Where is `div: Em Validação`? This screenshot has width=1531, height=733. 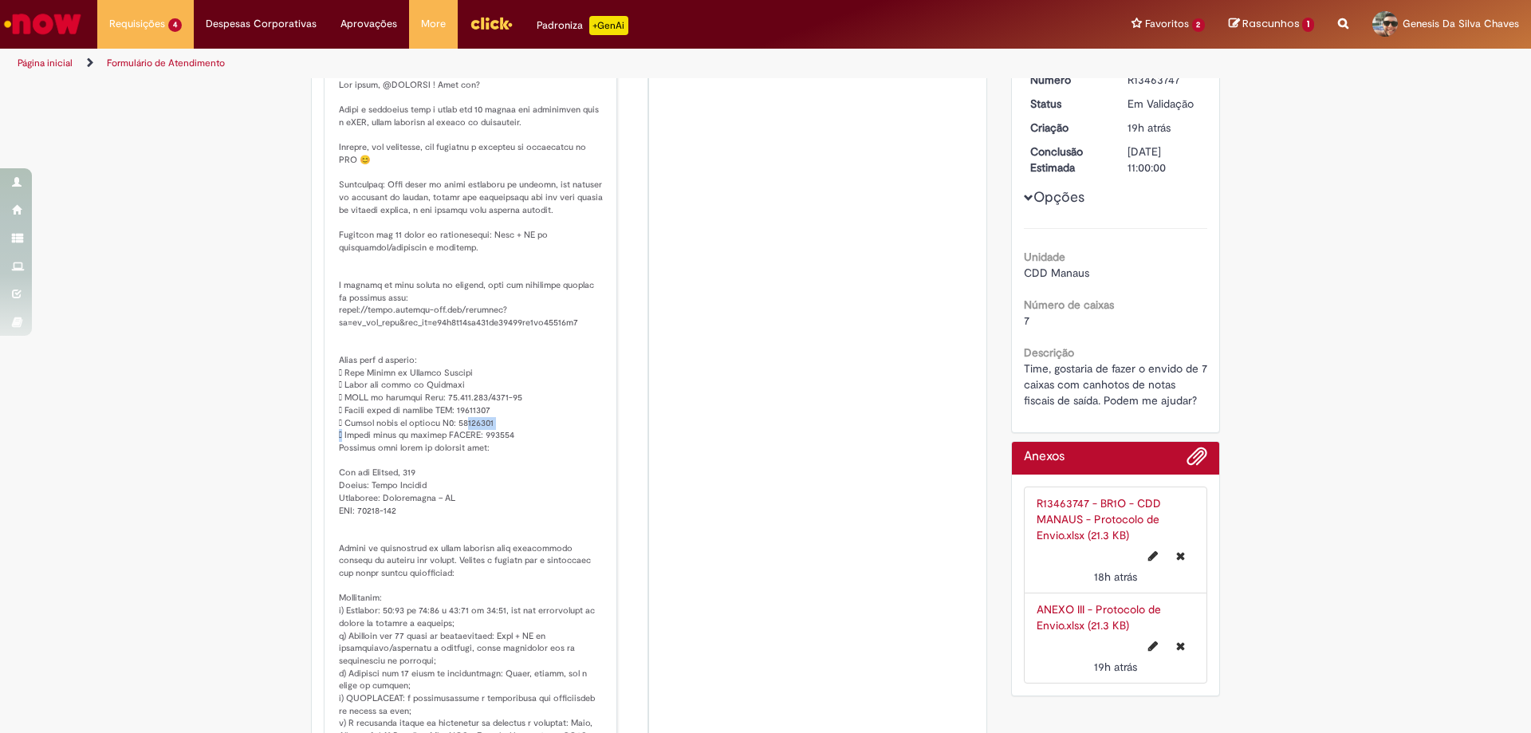 div: Em Validação is located at coordinates (1164, 104).